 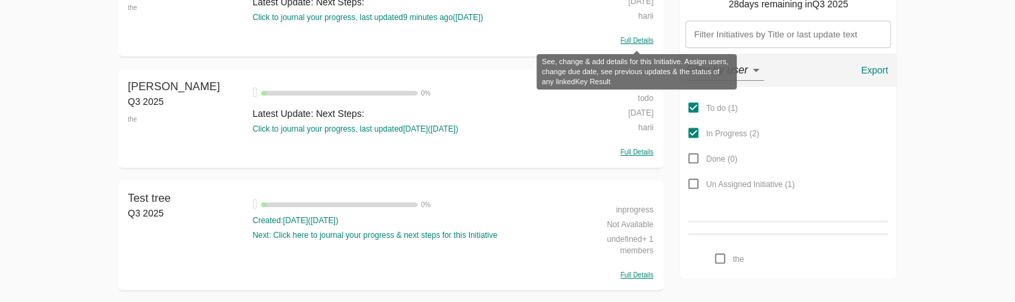 What do you see at coordinates (725, 70) in the screenshot?
I see `div: Filter by user` at bounding box center [725, 70].